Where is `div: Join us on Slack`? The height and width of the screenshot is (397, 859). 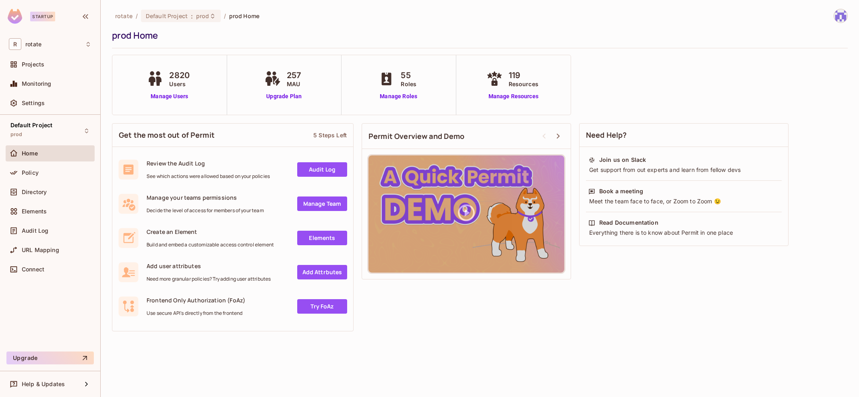 div: Join us on Slack is located at coordinates (623, 160).